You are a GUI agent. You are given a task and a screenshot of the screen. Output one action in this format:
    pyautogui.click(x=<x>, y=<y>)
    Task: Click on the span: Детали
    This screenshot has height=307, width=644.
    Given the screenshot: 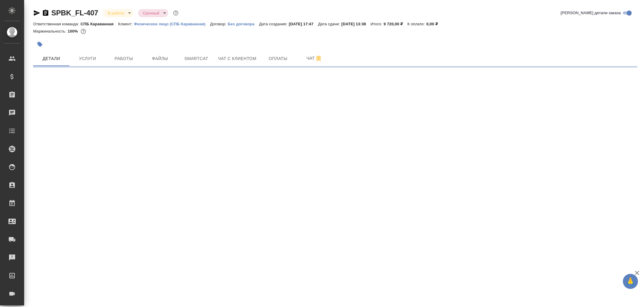 What is the action you would take?
    pyautogui.click(x=51, y=59)
    